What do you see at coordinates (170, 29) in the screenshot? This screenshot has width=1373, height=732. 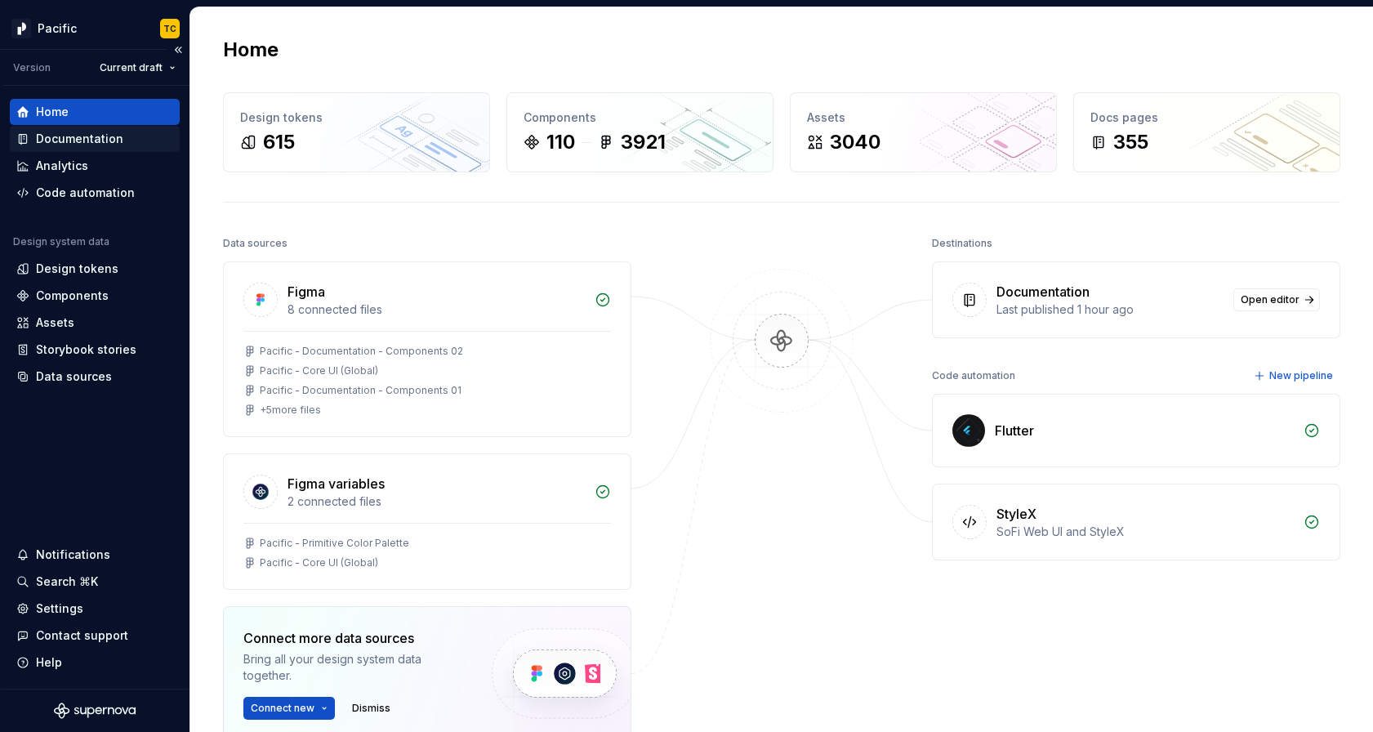 I see `div: TC` at bounding box center [170, 29].